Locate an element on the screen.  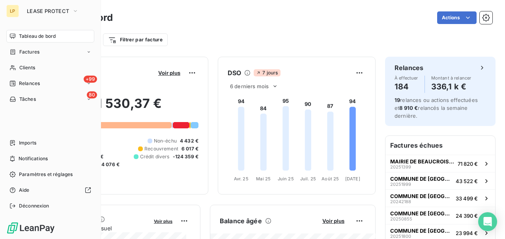
span: 33 499 € is located at coordinates (466, 199).